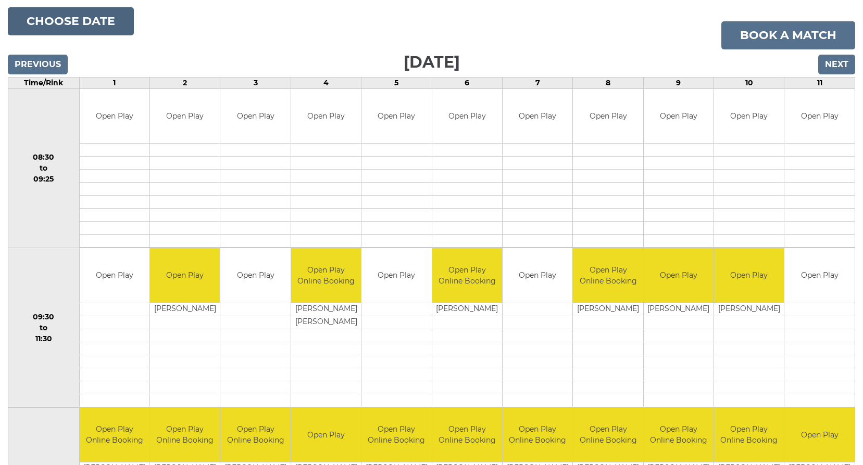 Image resolution: width=863 pixels, height=465 pixels. What do you see at coordinates (836, 65) in the screenshot?
I see `input: Next` at bounding box center [836, 65].